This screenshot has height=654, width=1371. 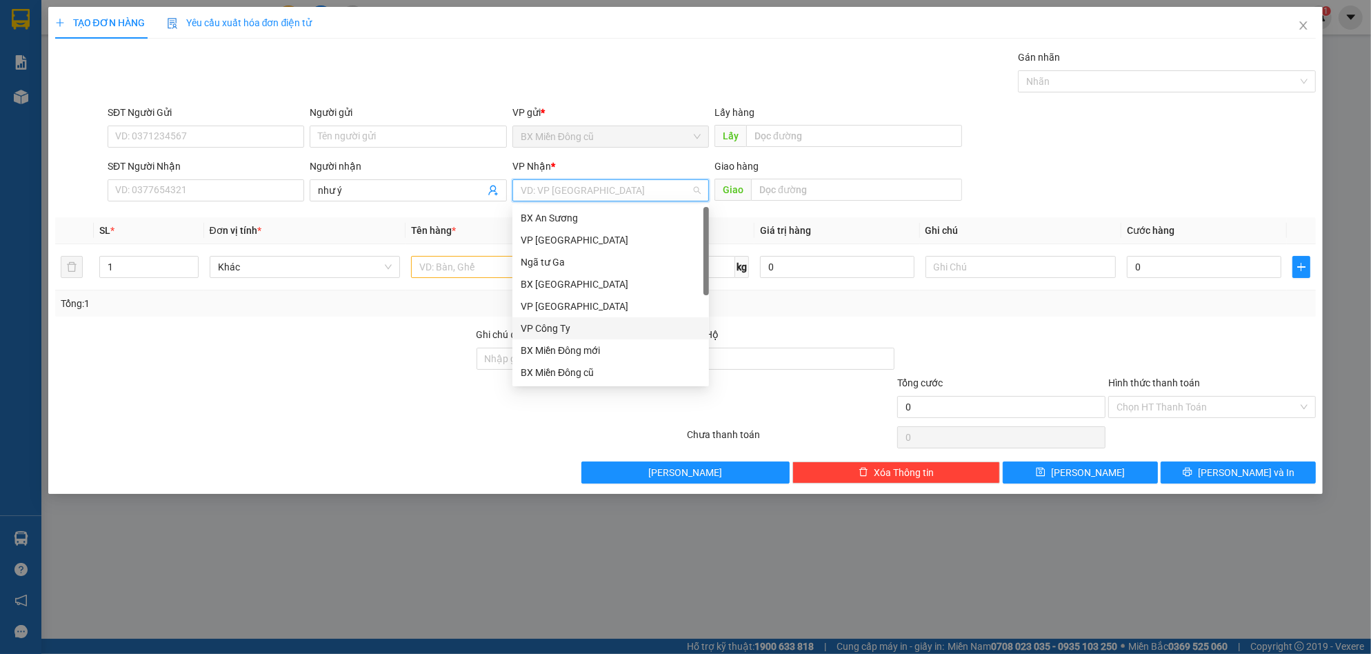 I want to click on span: Lấy, so click(x=730, y=136).